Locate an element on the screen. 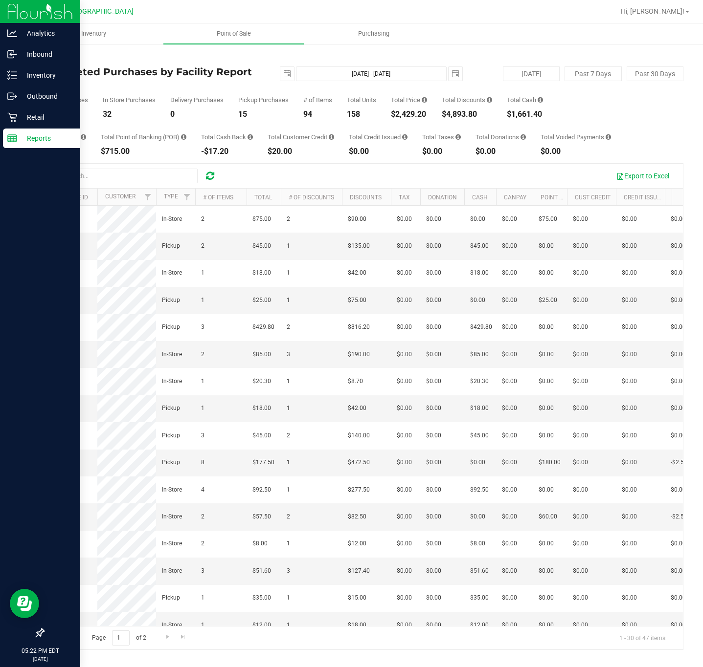 The height and width of the screenshot is (667, 703). div: Total Voided Payments is located at coordinates (576, 137).